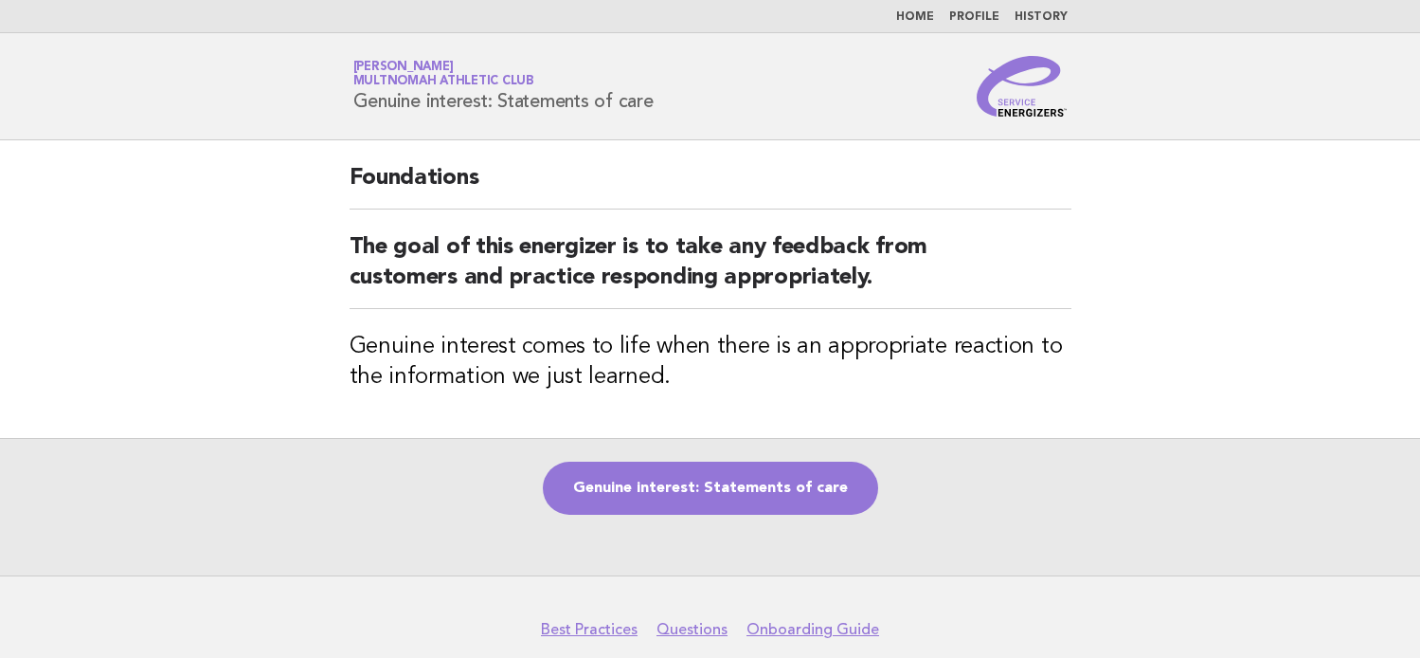  Describe the element at coordinates (1041, 17) in the screenshot. I see `a: History` at that location.